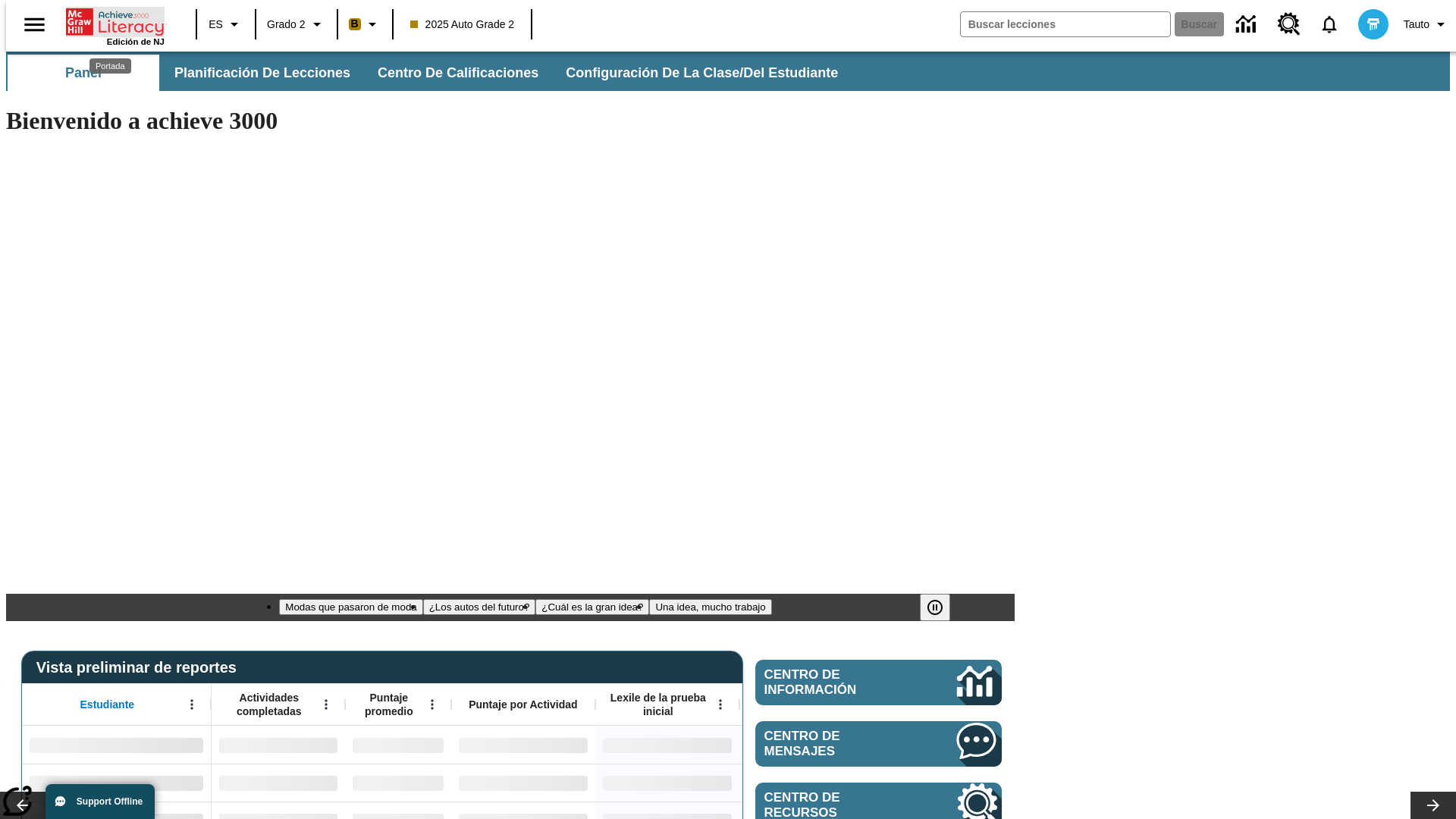 The width and height of the screenshot is (1456, 819). What do you see at coordinates (702, 73) in the screenshot?
I see `span: Configuración de la clase/del estudiante` at bounding box center [702, 73].